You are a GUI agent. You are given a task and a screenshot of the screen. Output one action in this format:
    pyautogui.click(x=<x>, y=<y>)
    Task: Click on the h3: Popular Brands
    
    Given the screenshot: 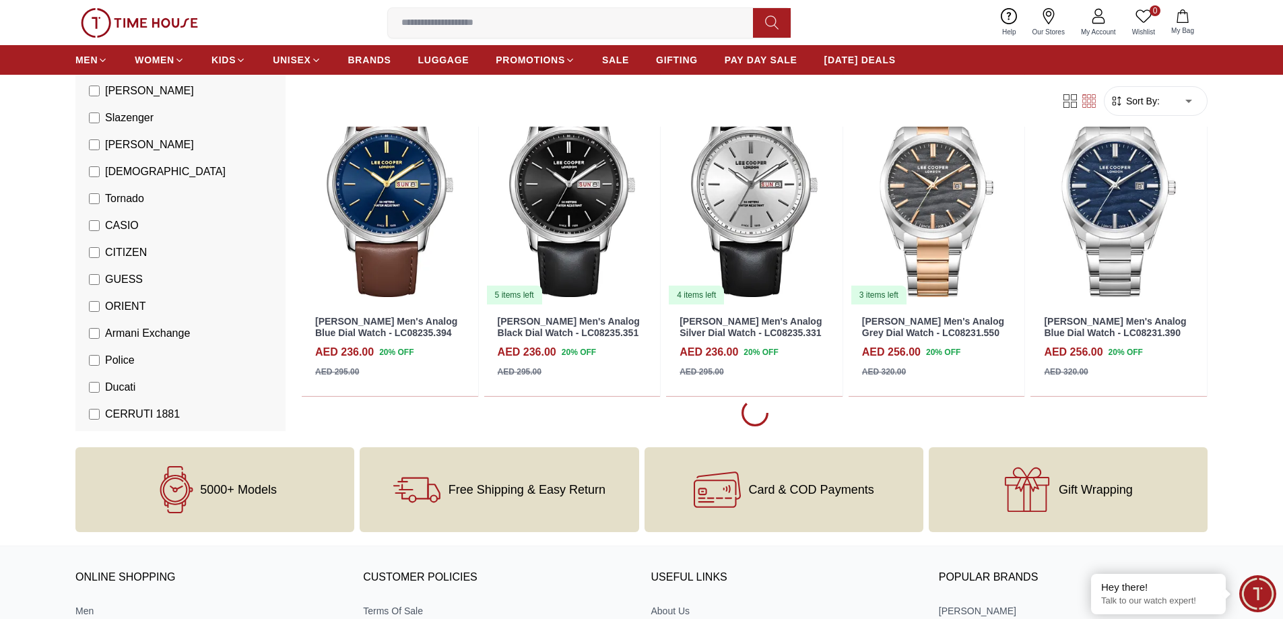 What is the action you would take?
    pyautogui.click(x=1073, y=578)
    